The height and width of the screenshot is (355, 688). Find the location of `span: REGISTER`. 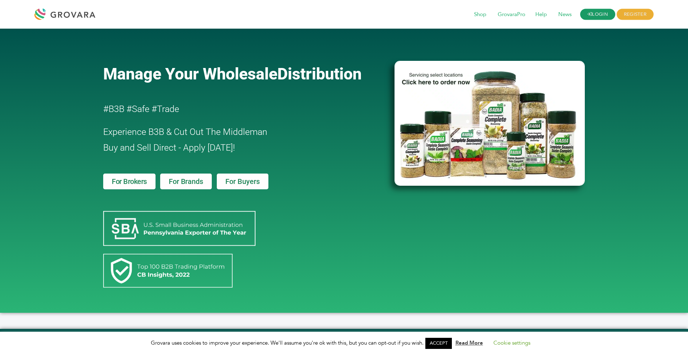

span: REGISTER is located at coordinates (635, 14).